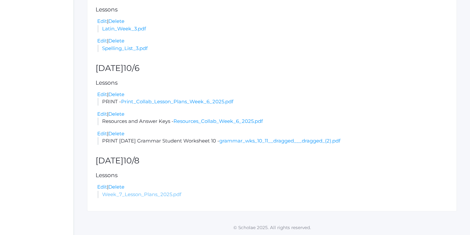  Describe the element at coordinates (124, 28) in the screenshot. I see `a: Latin_Week_3.pdf` at that location.